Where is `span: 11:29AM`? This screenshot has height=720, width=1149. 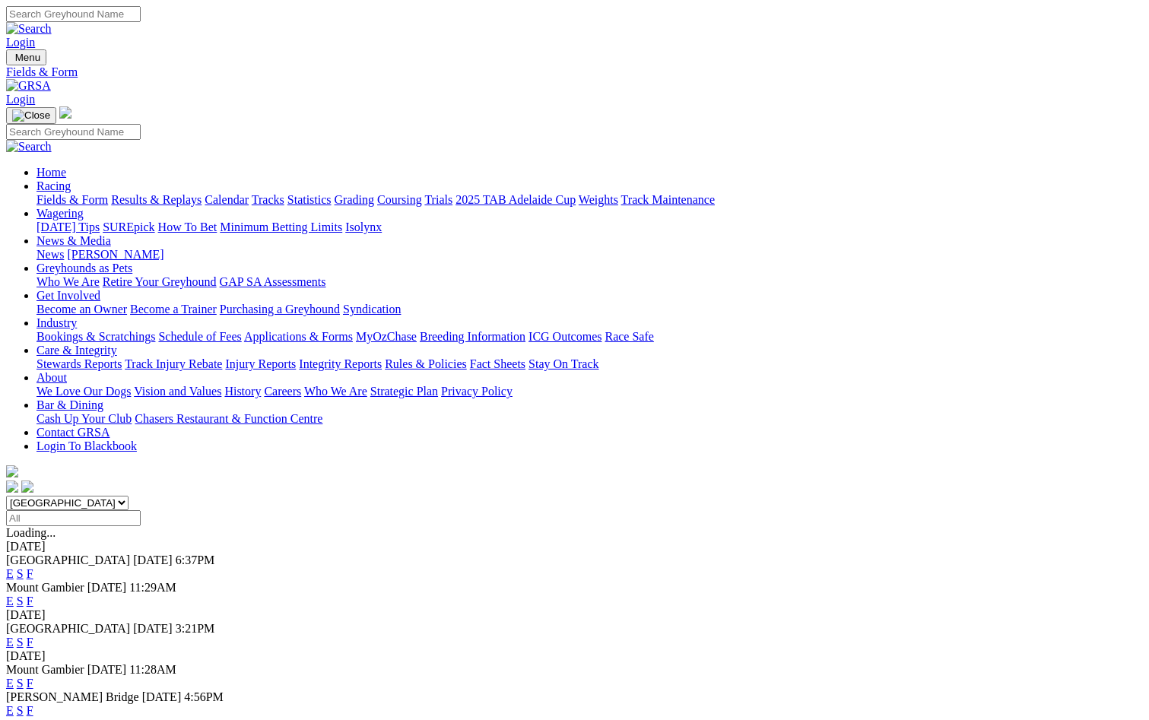
span: 11:29AM is located at coordinates (153, 587).